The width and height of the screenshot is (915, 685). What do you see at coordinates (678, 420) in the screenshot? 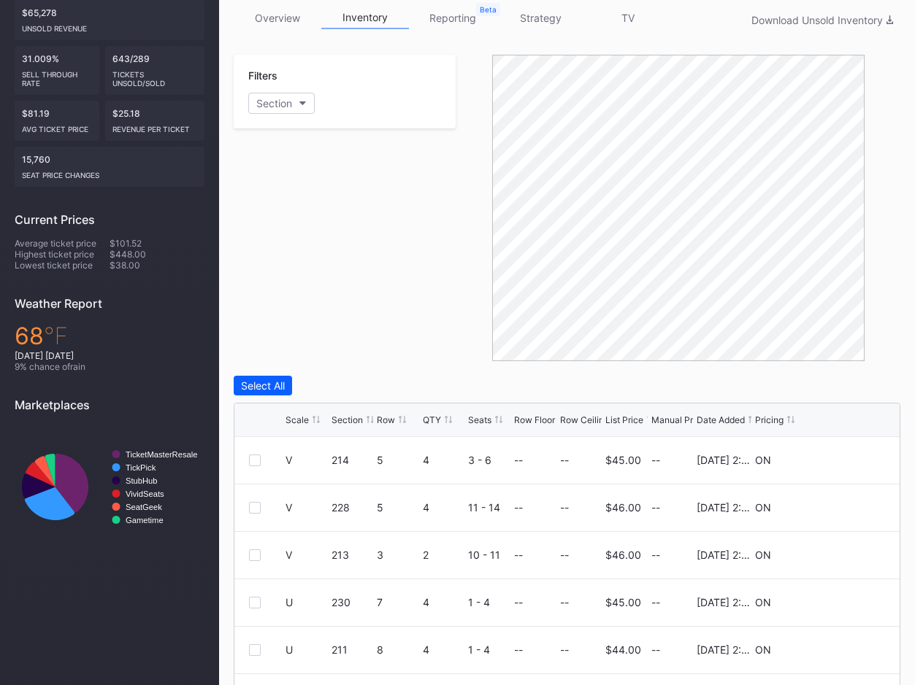
I see `div: Manual Price` at bounding box center [678, 420].